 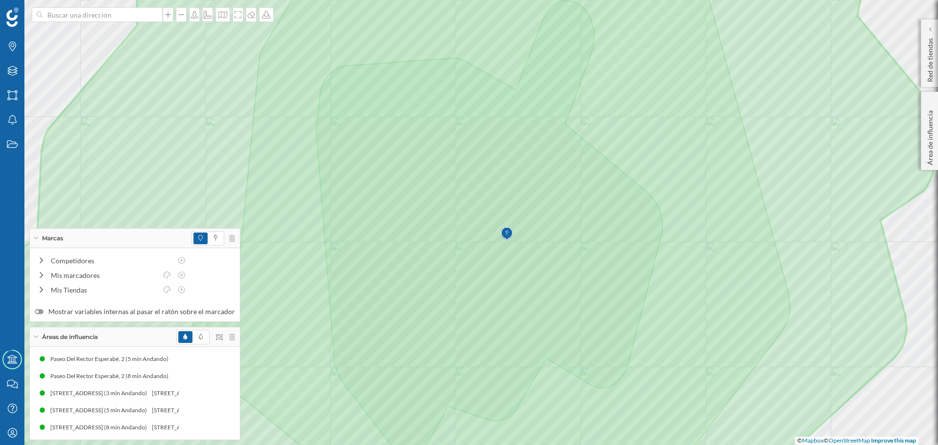 What do you see at coordinates (813, 440) in the screenshot?
I see `a: Mapbox` at bounding box center [813, 440].